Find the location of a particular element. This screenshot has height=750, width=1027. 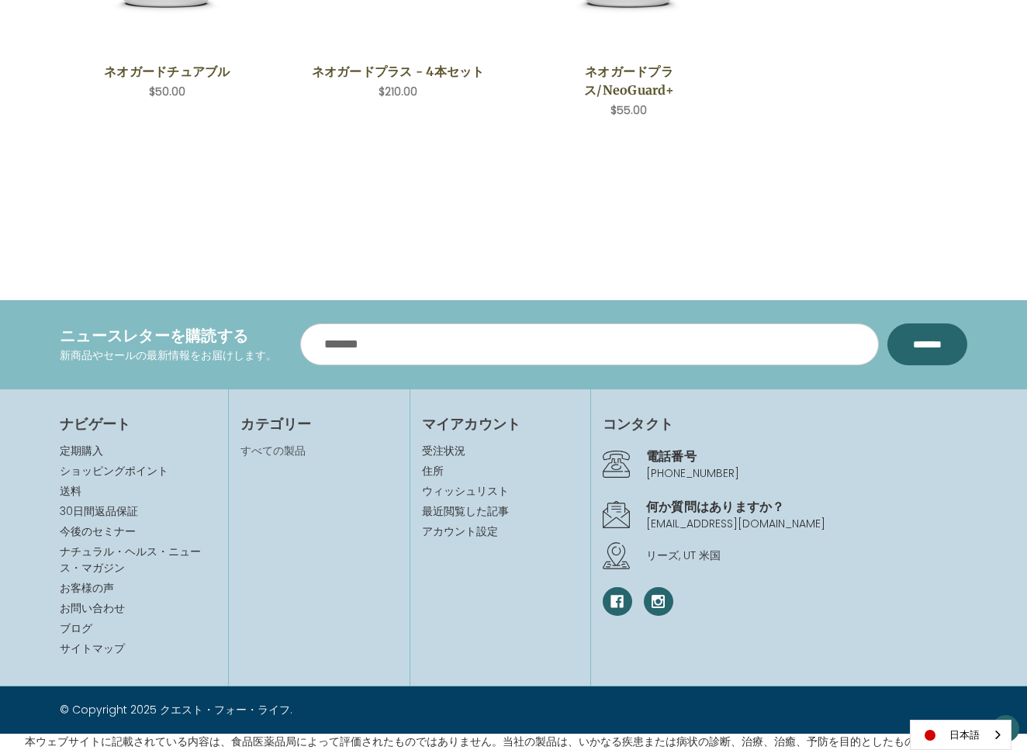

a: ネオガードプラス - 4本セット is located at coordinates (398, 71).